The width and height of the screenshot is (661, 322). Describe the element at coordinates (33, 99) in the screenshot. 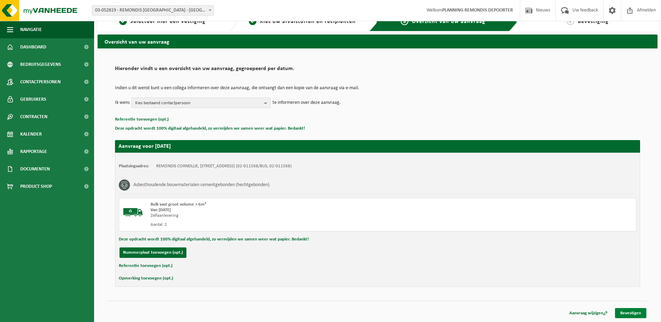

I see `span: Gebruikers` at that location.